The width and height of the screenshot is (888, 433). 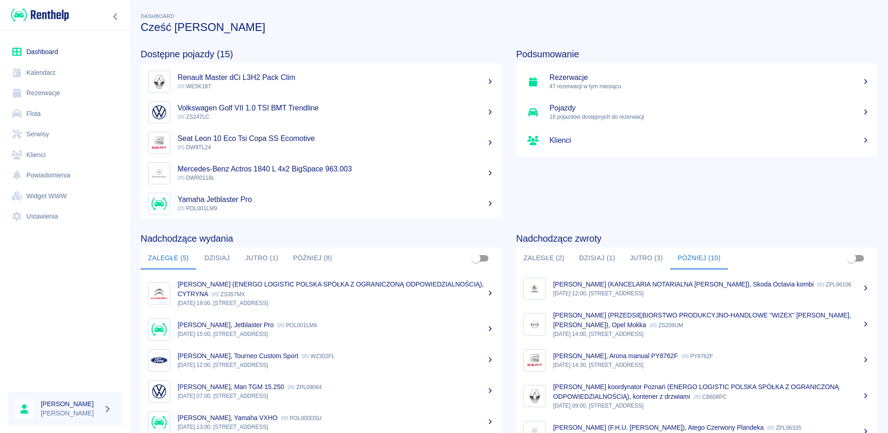 I want to click on a: Kalendarz, so click(x=65, y=73).